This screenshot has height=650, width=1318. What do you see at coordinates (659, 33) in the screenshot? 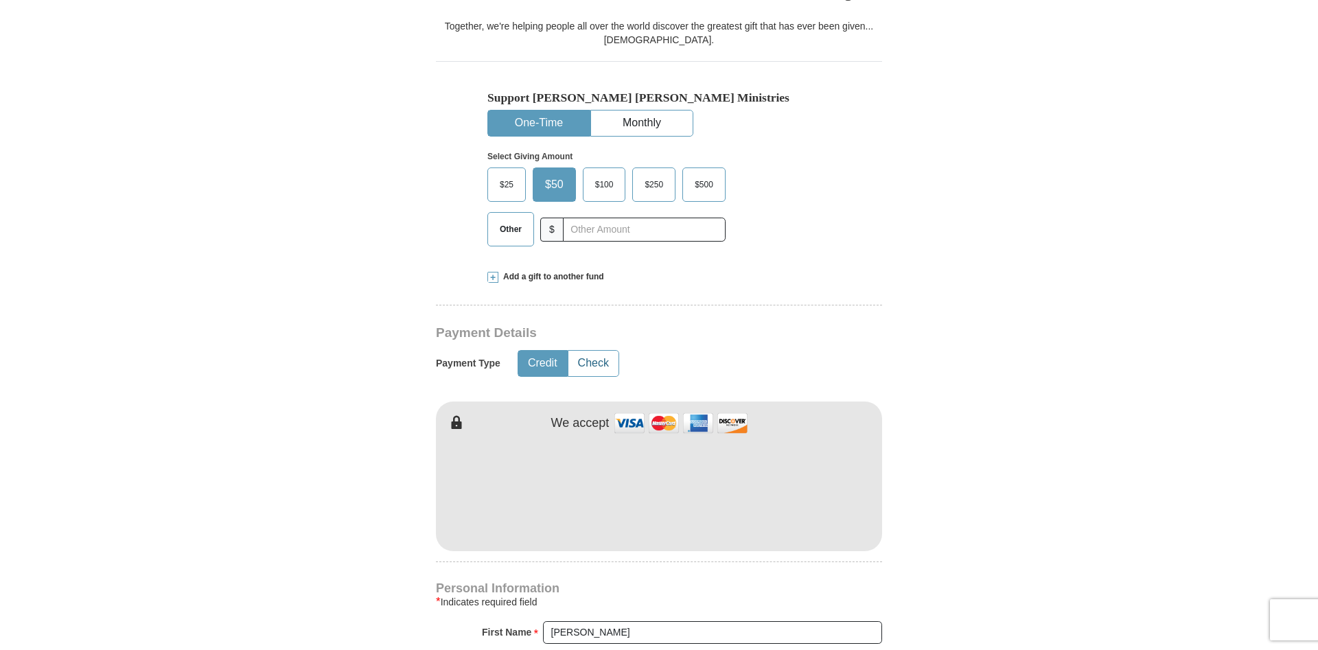
I see `div: Together, we're helping people all over the world discover the greatest gift that has ever been g...` at bounding box center [659, 33].